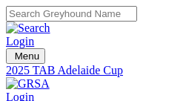 The width and height of the screenshot is (186, 101). Describe the element at coordinates (92, 70) in the screenshot. I see `div: 2025 TAB Adelaide Cup` at that location.